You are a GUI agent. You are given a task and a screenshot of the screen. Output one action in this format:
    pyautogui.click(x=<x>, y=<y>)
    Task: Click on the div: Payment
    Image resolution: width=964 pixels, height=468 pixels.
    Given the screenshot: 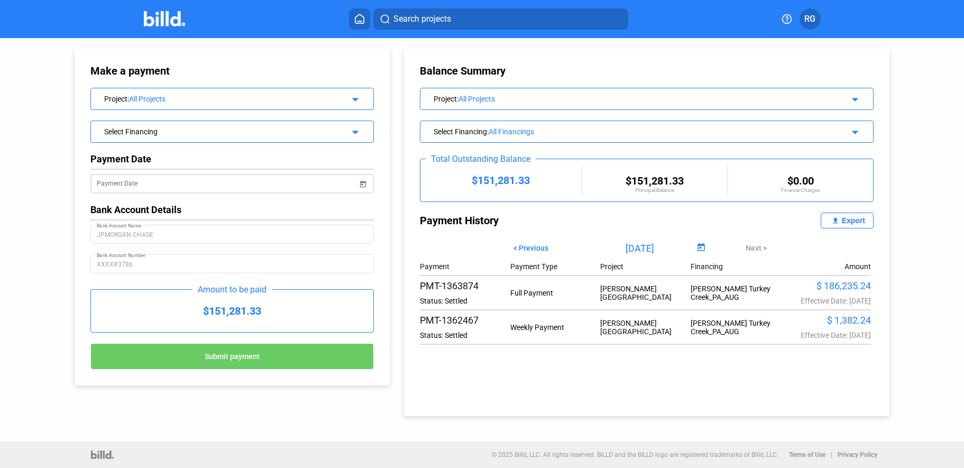 What is the action you would take?
    pyautogui.click(x=465, y=267)
    